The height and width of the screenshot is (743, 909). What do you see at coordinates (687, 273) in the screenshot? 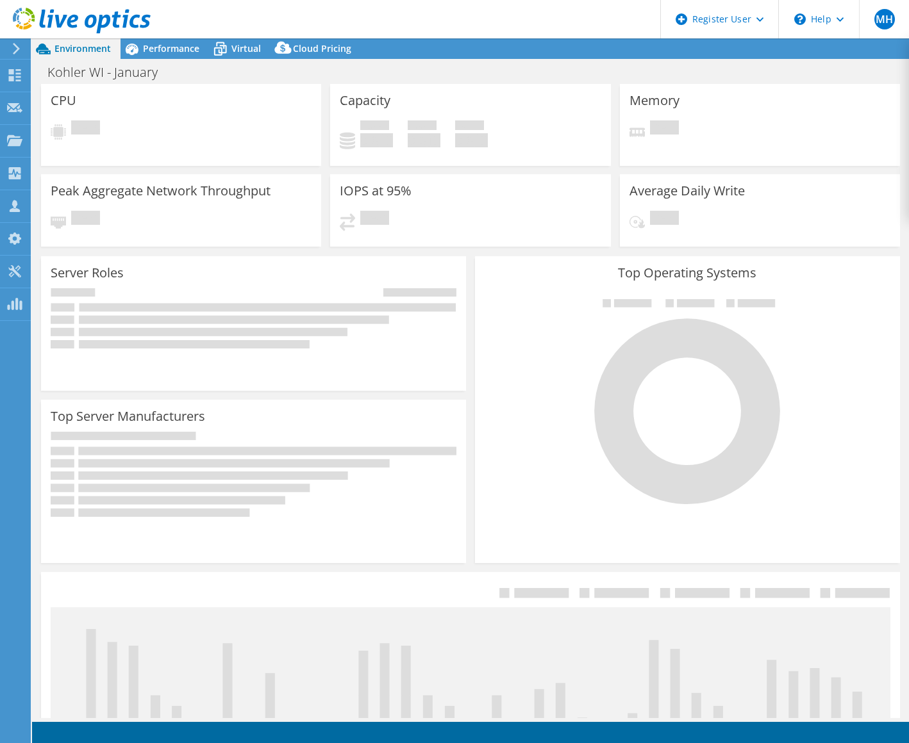
I see `h3: Top Operating Systems` at bounding box center [687, 273].